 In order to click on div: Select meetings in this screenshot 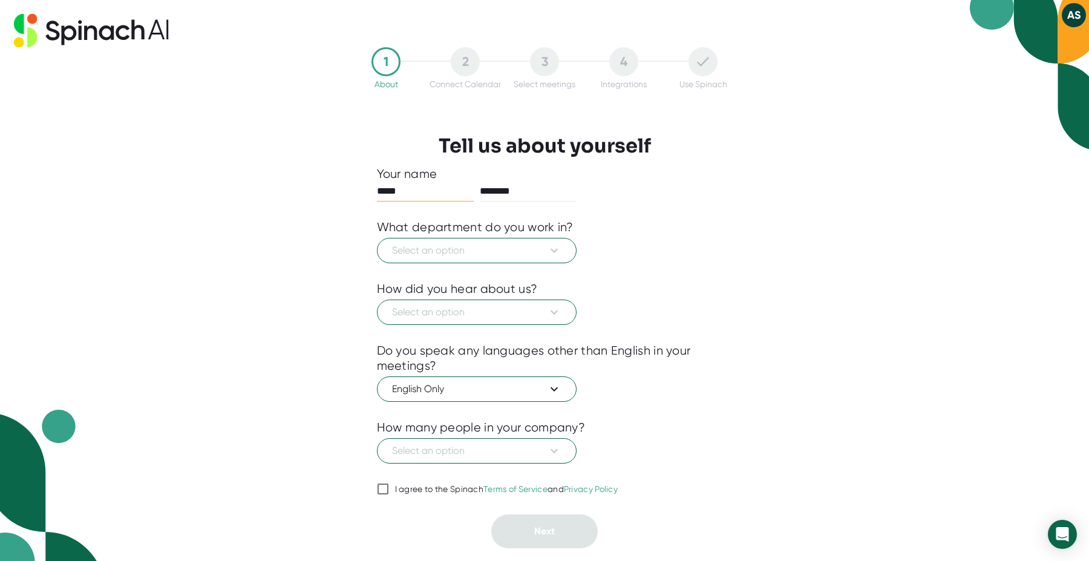, I will do `click(545, 84)`.